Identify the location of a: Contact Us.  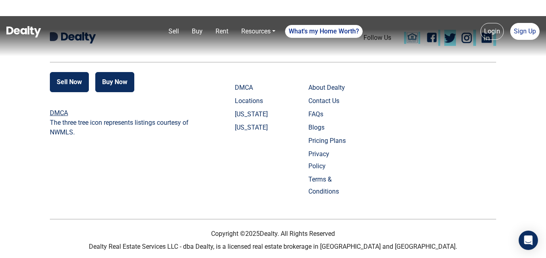
(328, 101).